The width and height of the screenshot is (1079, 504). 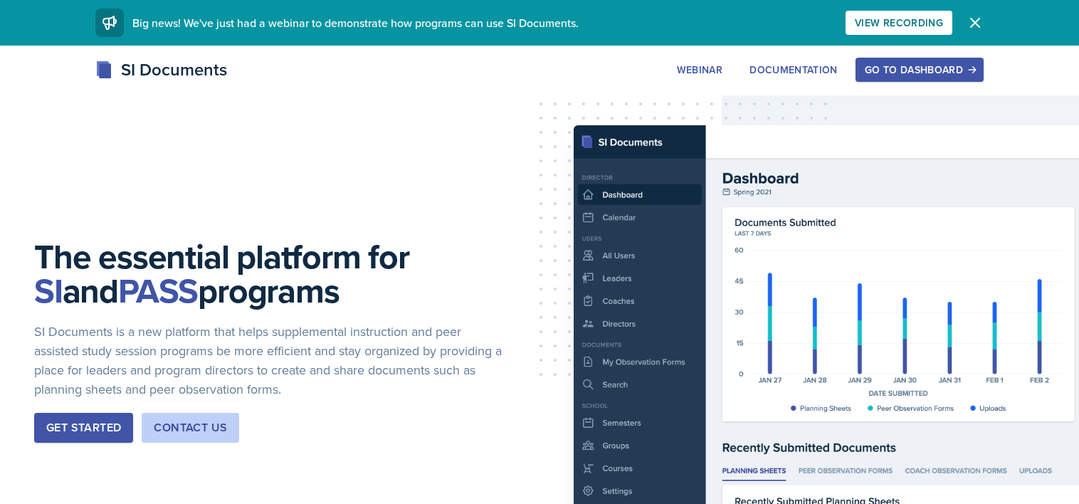 I want to click on div: SI Documents, so click(x=161, y=70).